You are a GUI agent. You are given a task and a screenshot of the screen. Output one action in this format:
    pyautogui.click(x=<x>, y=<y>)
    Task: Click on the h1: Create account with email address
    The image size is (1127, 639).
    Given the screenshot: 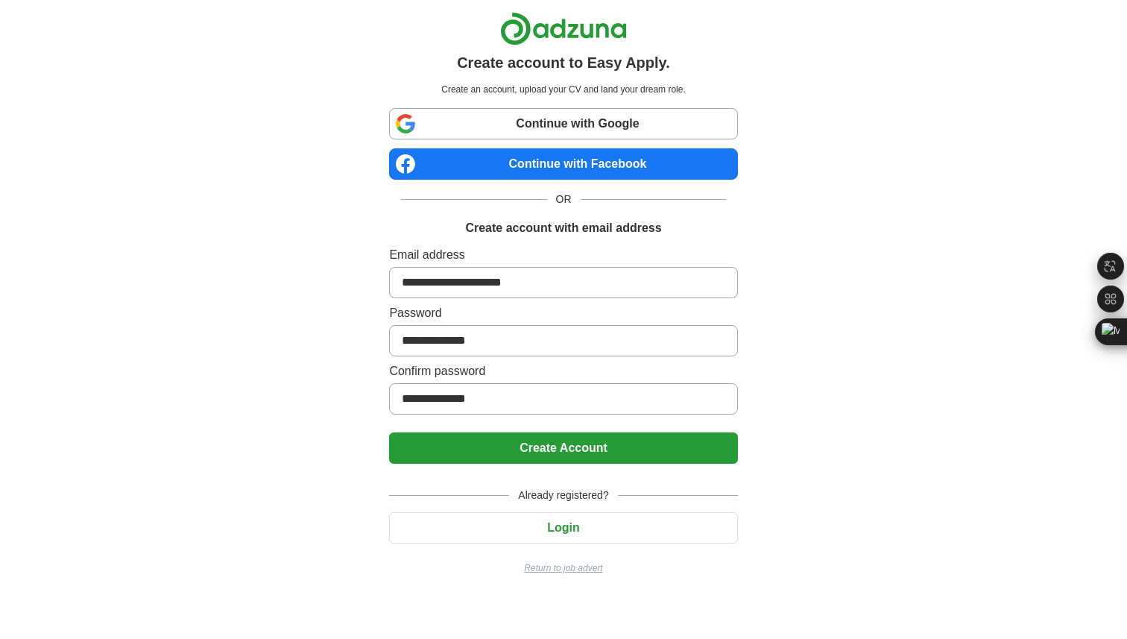 What is the action you would take?
    pyautogui.click(x=563, y=228)
    